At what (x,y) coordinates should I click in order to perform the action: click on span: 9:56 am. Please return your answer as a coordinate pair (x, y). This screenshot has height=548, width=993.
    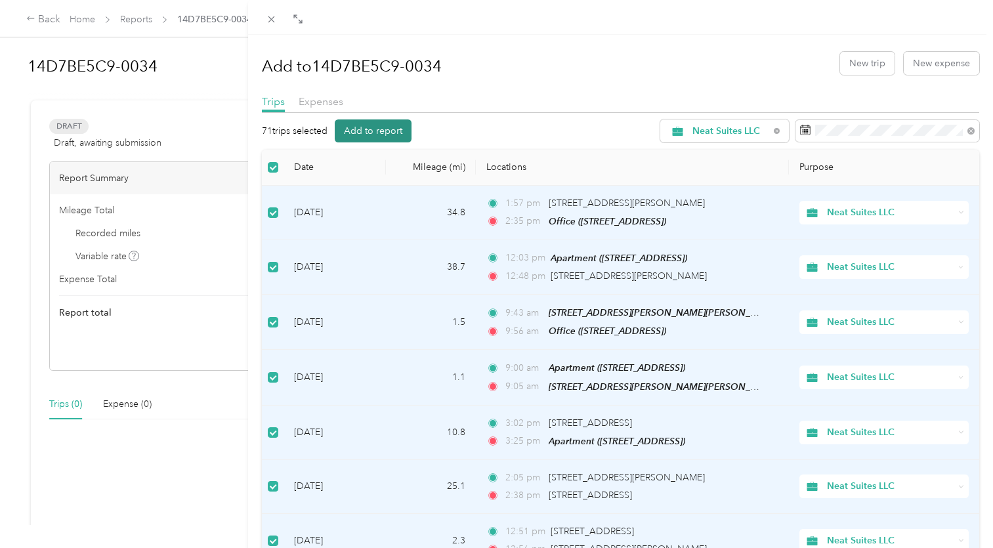
    Looking at the image, I should click on (524, 332).